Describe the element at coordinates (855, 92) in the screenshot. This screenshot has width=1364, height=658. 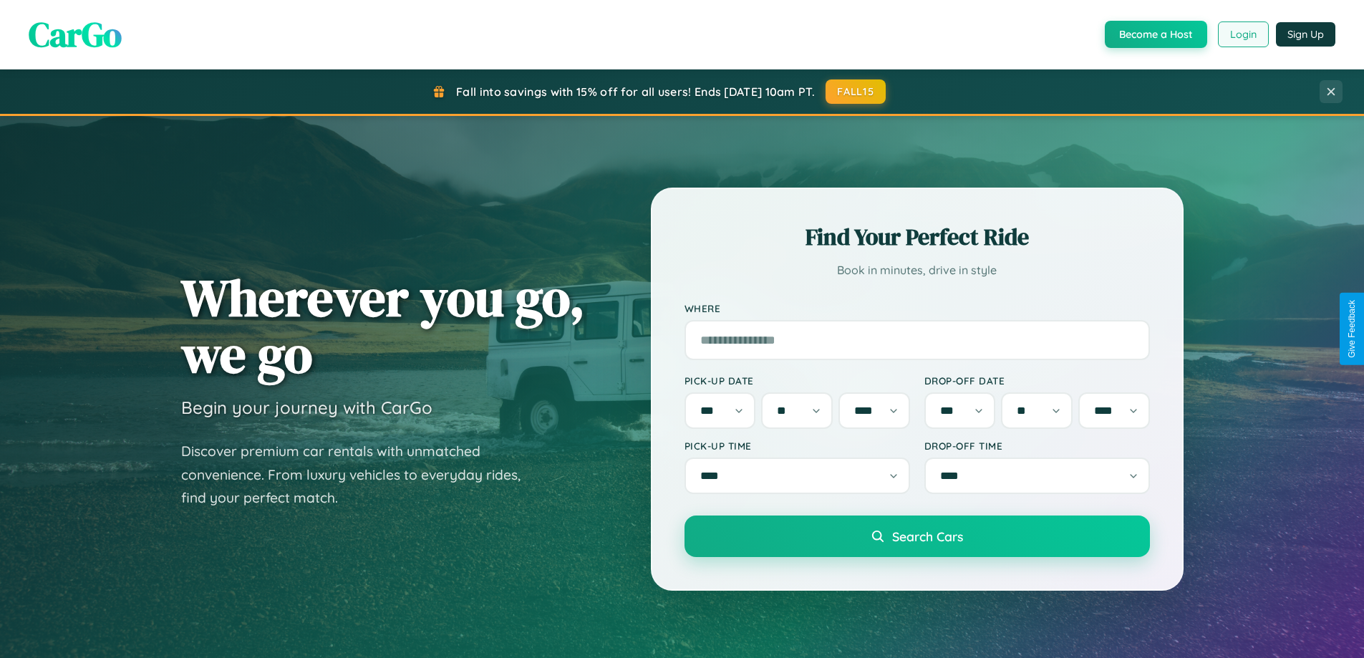
I see `button: FALL15` at that location.